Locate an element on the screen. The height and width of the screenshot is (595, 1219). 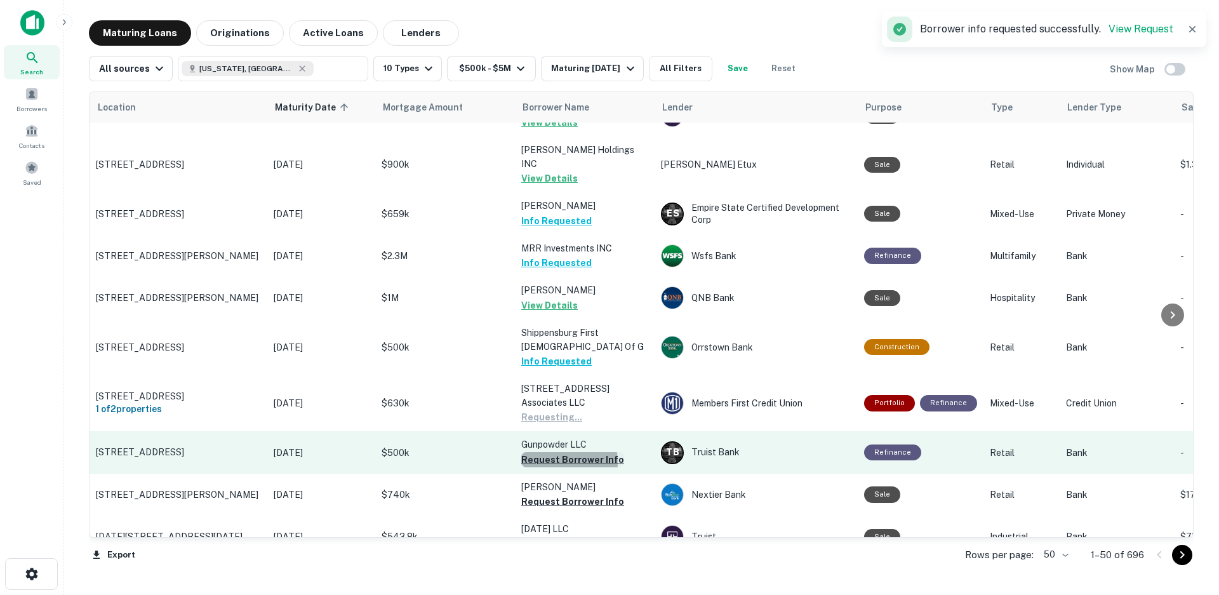
a: Search is located at coordinates (32, 62).